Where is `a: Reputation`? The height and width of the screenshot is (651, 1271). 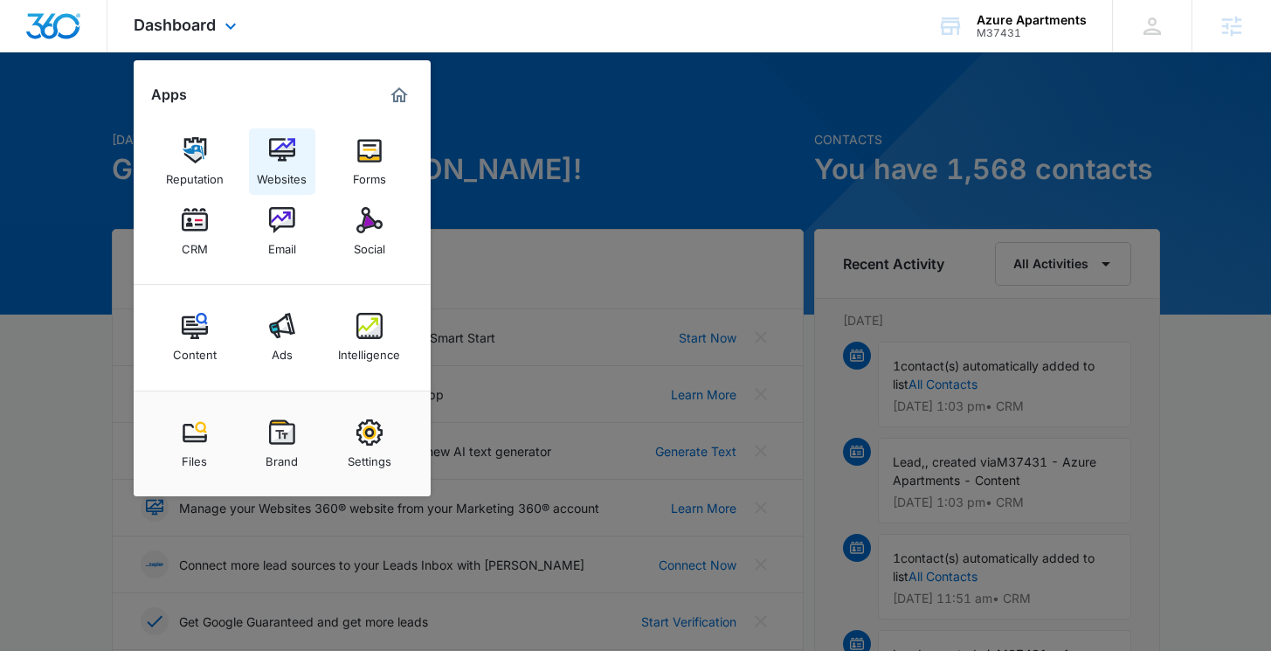
a: Reputation is located at coordinates (195, 162).